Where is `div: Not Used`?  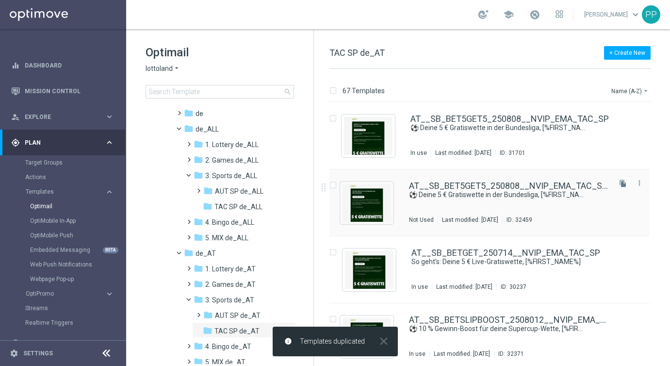
div: Not Used is located at coordinates (421, 220).